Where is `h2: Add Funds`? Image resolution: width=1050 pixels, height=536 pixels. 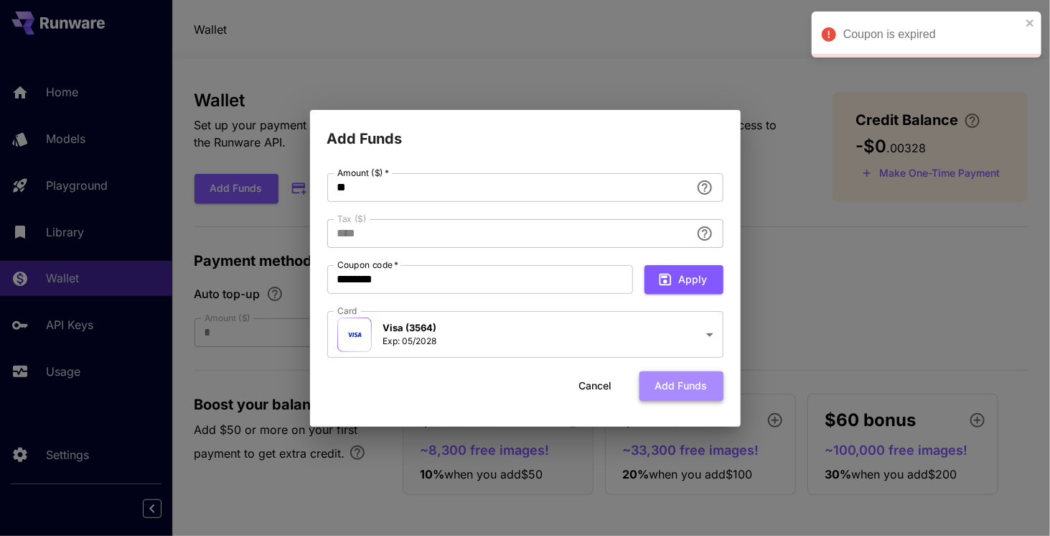
h2: Add Funds is located at coordinates (526, 130).